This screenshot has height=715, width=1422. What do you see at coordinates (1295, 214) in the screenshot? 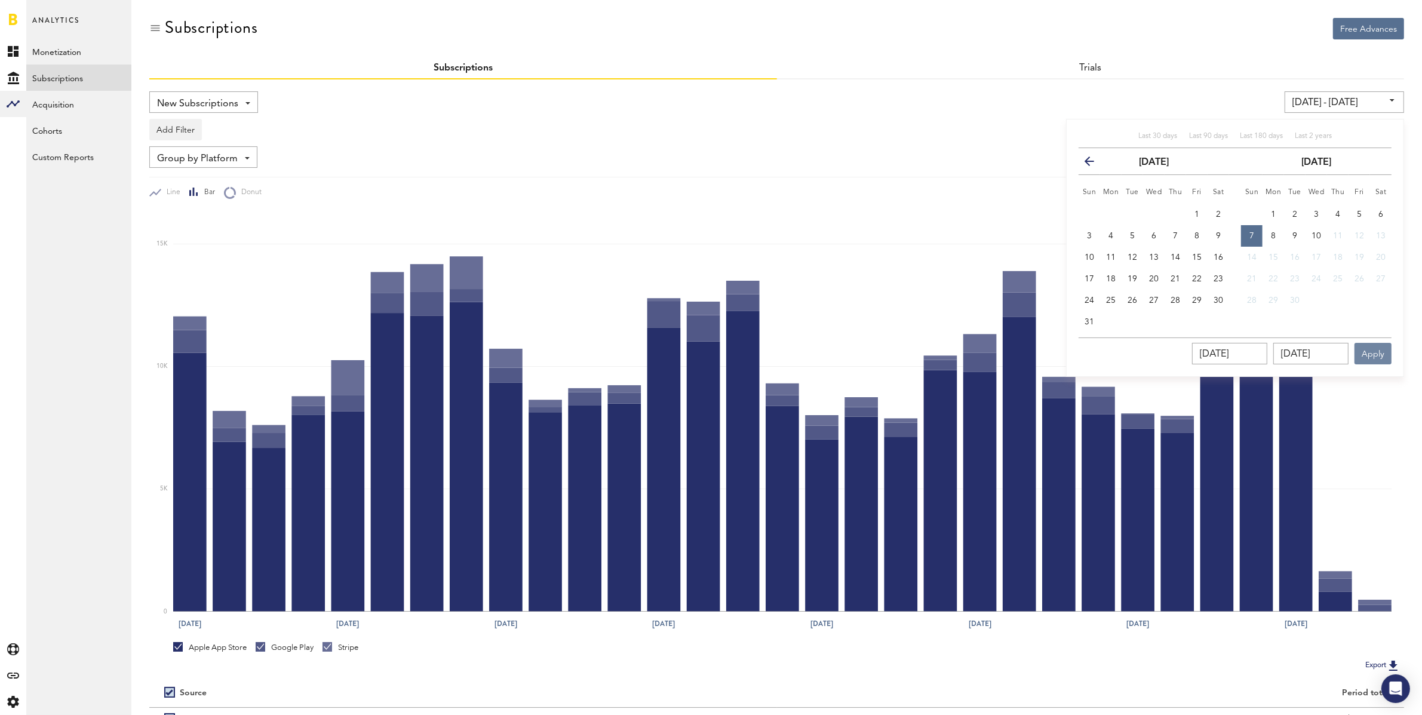
I see `button: 2` at bounding box center [1295, 214].